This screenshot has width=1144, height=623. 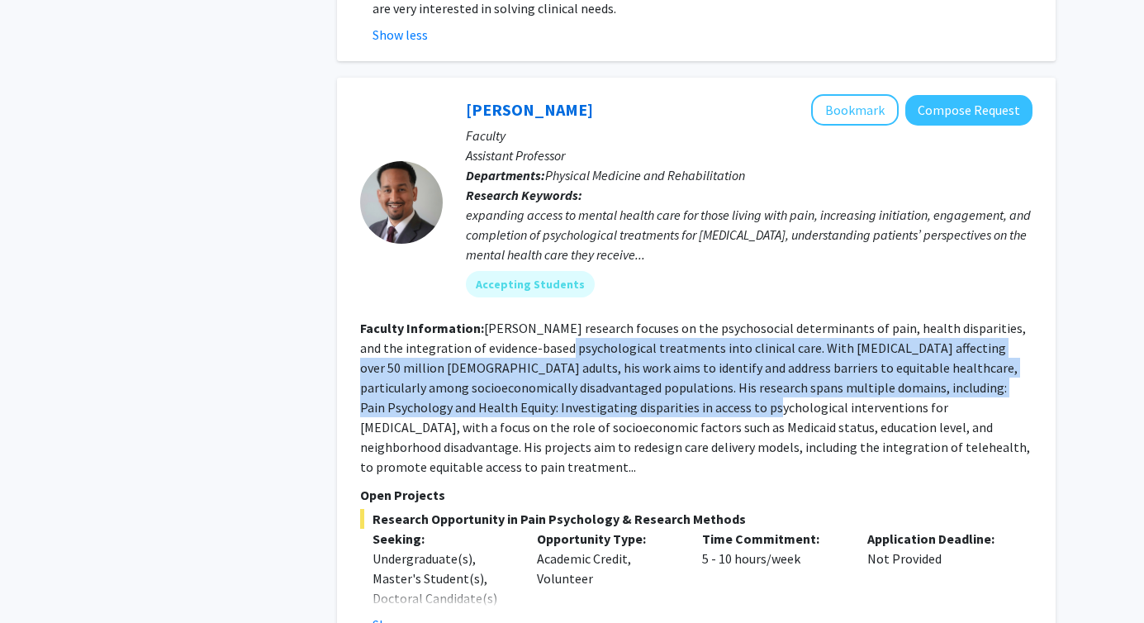 What do you see at coordinates (400, 35) in the screenshot?
I see `button: Show less` at bounding box center [400, 35].